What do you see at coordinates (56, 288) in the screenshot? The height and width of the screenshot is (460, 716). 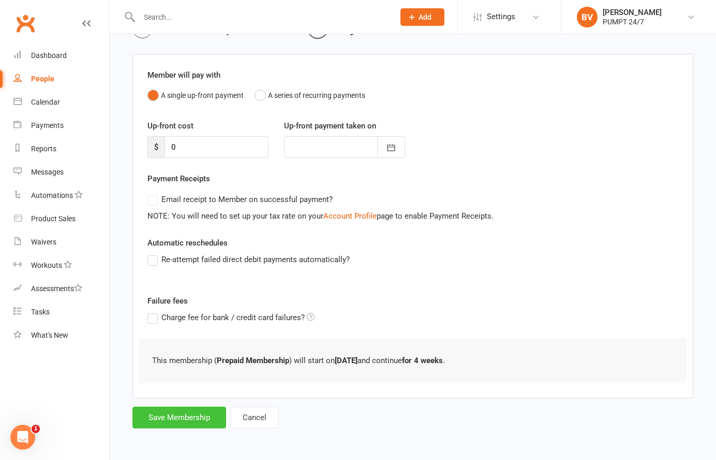 I see `div: Assessments` at bounding box center [56, 288].